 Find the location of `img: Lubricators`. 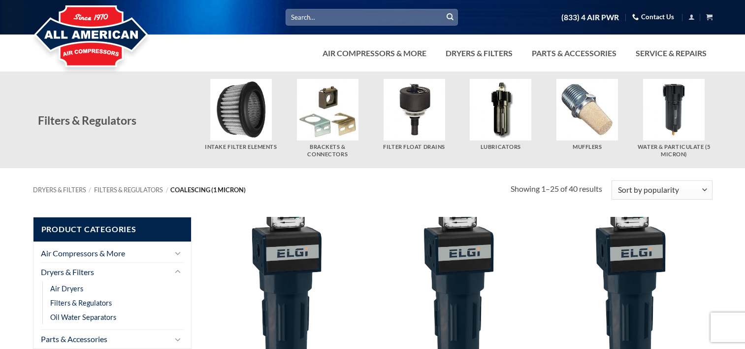

img: Lubricators is located at coordinates (500, 109).